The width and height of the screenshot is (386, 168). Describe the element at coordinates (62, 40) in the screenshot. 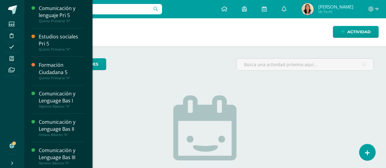

I see `div: Estudios sociales Pri 5` at that location.